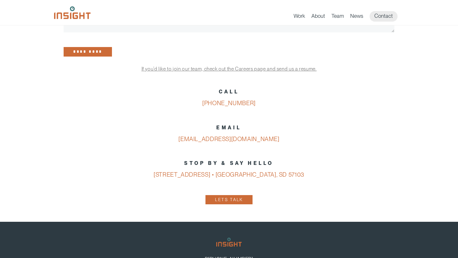  I want to click on a: Lets Talk, so click(229, 200).